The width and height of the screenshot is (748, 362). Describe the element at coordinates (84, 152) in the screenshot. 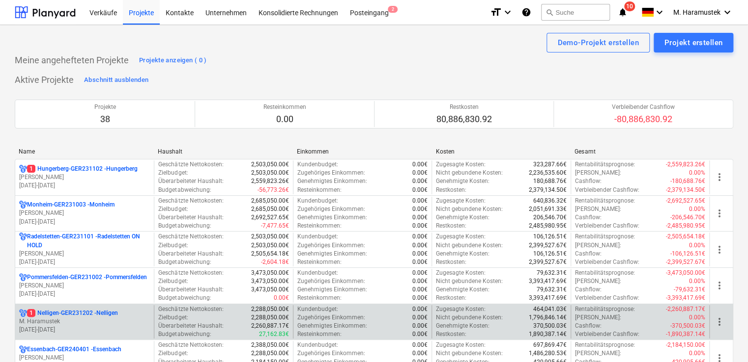

I see `div: Name` at that location.